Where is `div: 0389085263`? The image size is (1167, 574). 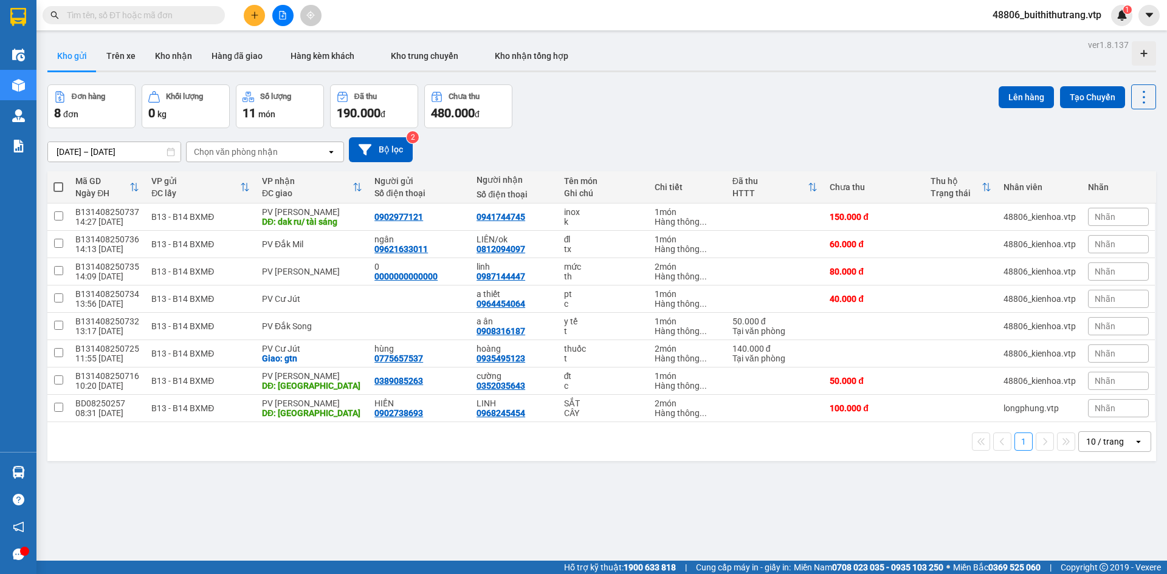 div: 0389085263 is located at coordinates (399, 381).